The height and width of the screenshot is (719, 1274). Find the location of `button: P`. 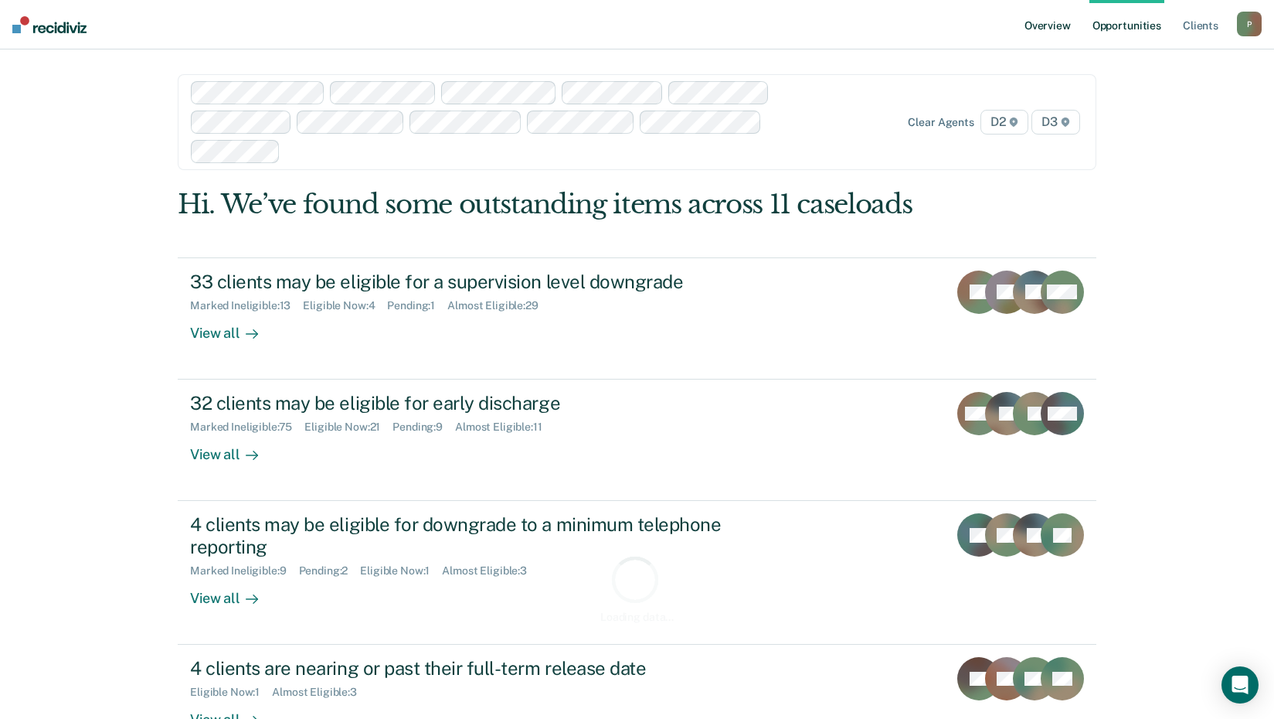

button: P is located at coordinates (1249, 24).